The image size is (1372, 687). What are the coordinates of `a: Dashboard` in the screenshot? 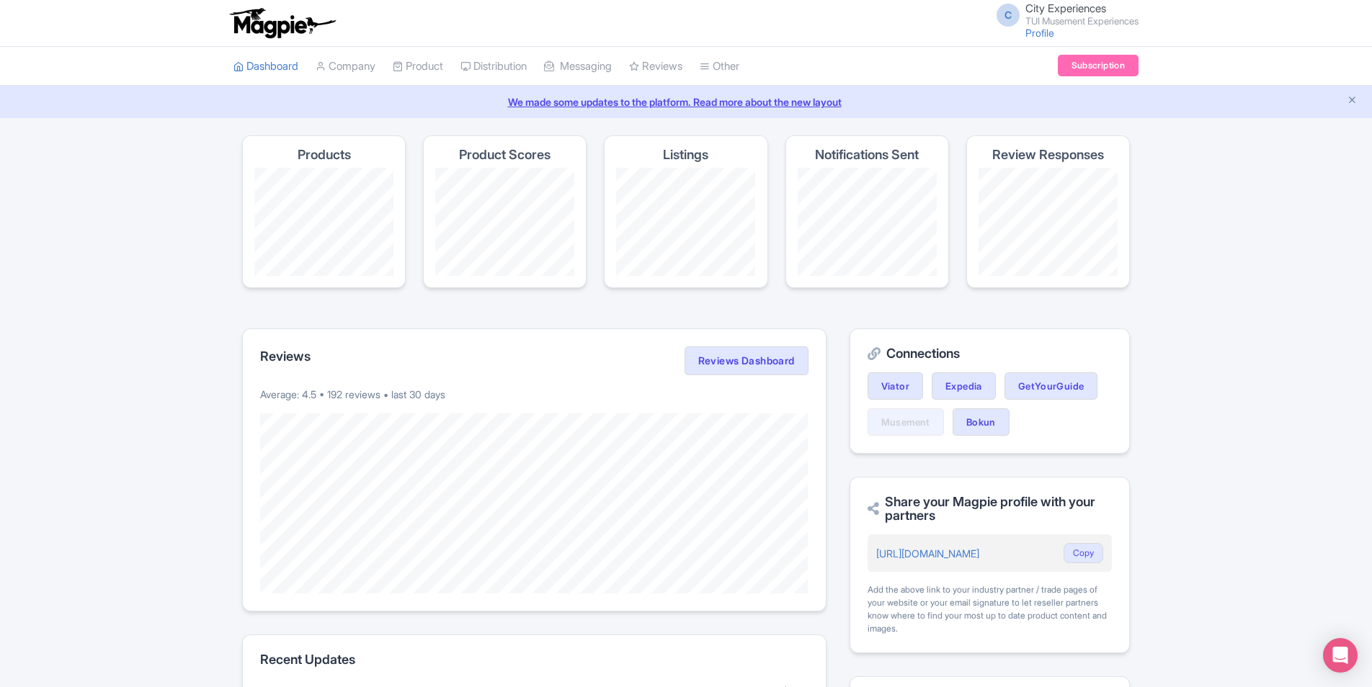 It's located at (266, 66).